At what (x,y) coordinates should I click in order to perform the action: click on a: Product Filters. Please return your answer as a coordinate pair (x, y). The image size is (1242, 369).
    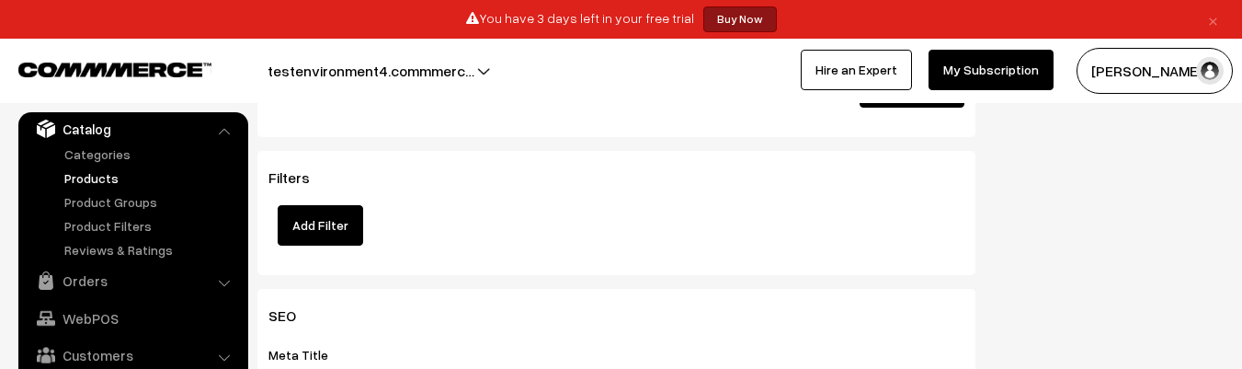
    Looking at the image, I should click on (151, 225).